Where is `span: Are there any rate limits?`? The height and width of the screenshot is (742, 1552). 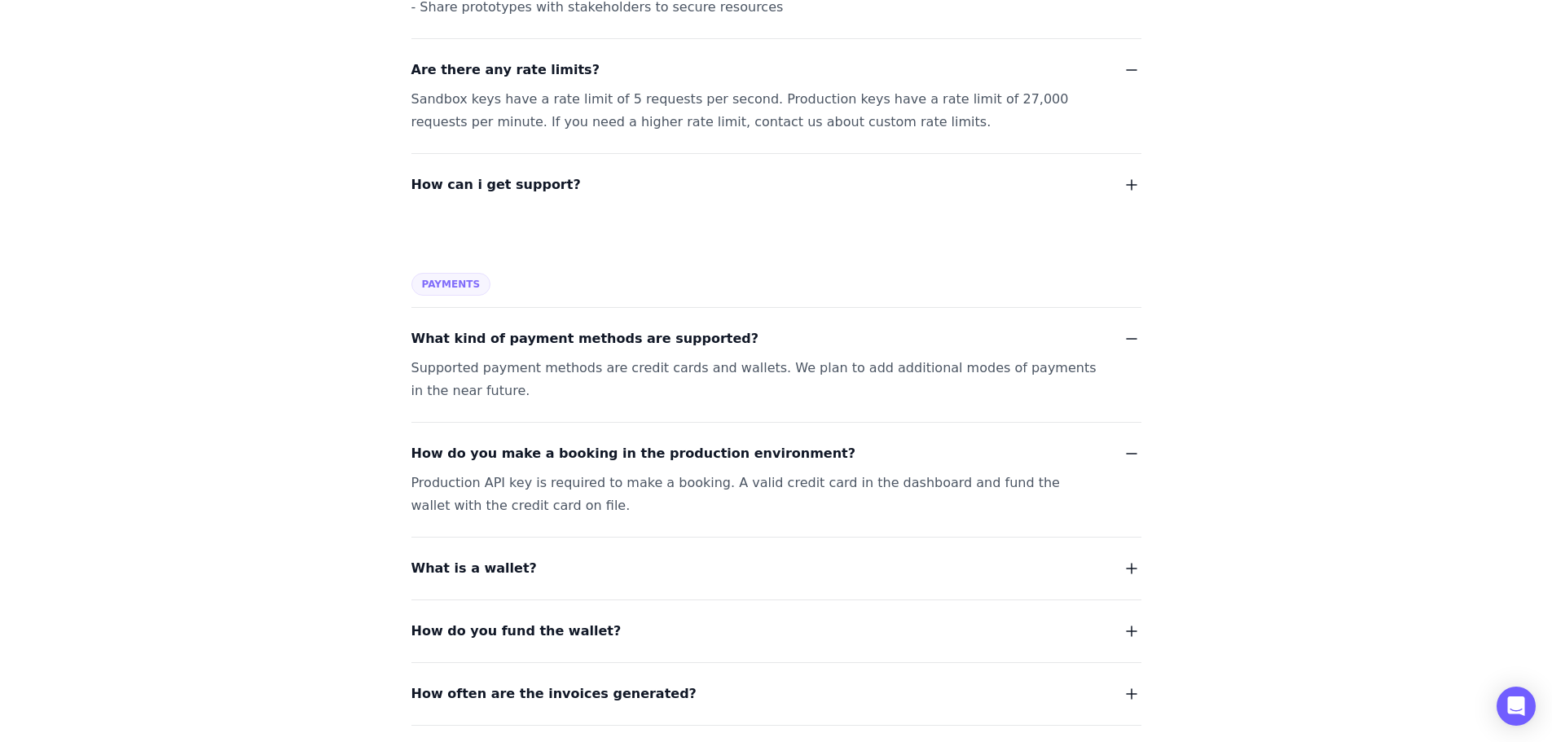 span: Are there any rate limits? is located at coordinates (505, 70).